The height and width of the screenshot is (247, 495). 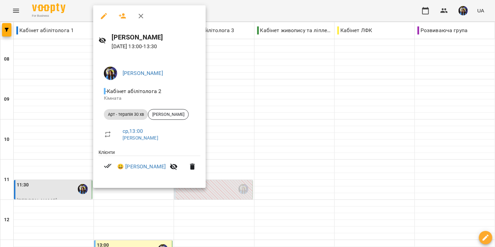 I want to click on span: - Кабінет абілітолога 2, so click(x=133, y=91).